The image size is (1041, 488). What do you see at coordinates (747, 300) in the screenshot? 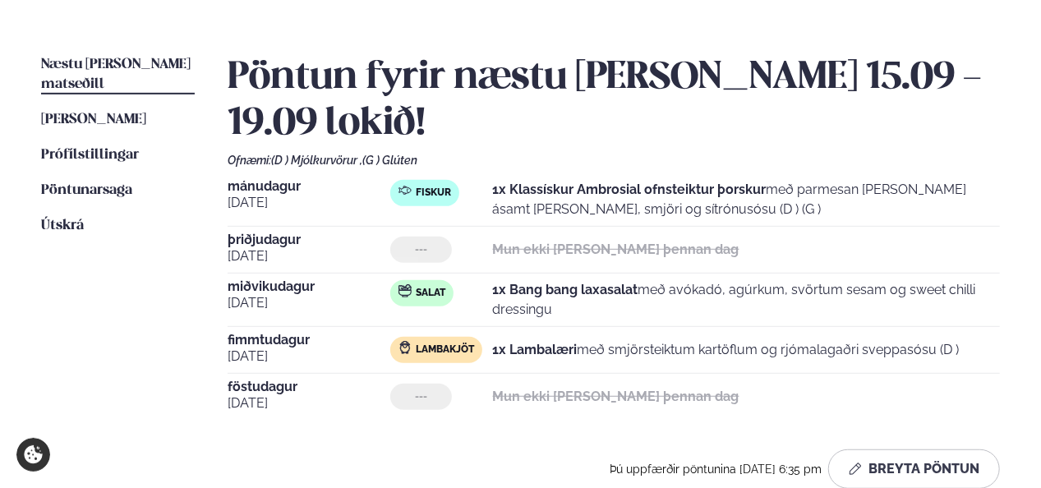
I see `p: með avókadó, agúrkum, svörtum sesam og sweet chilli dressingu` at bounding box center [747, 300].